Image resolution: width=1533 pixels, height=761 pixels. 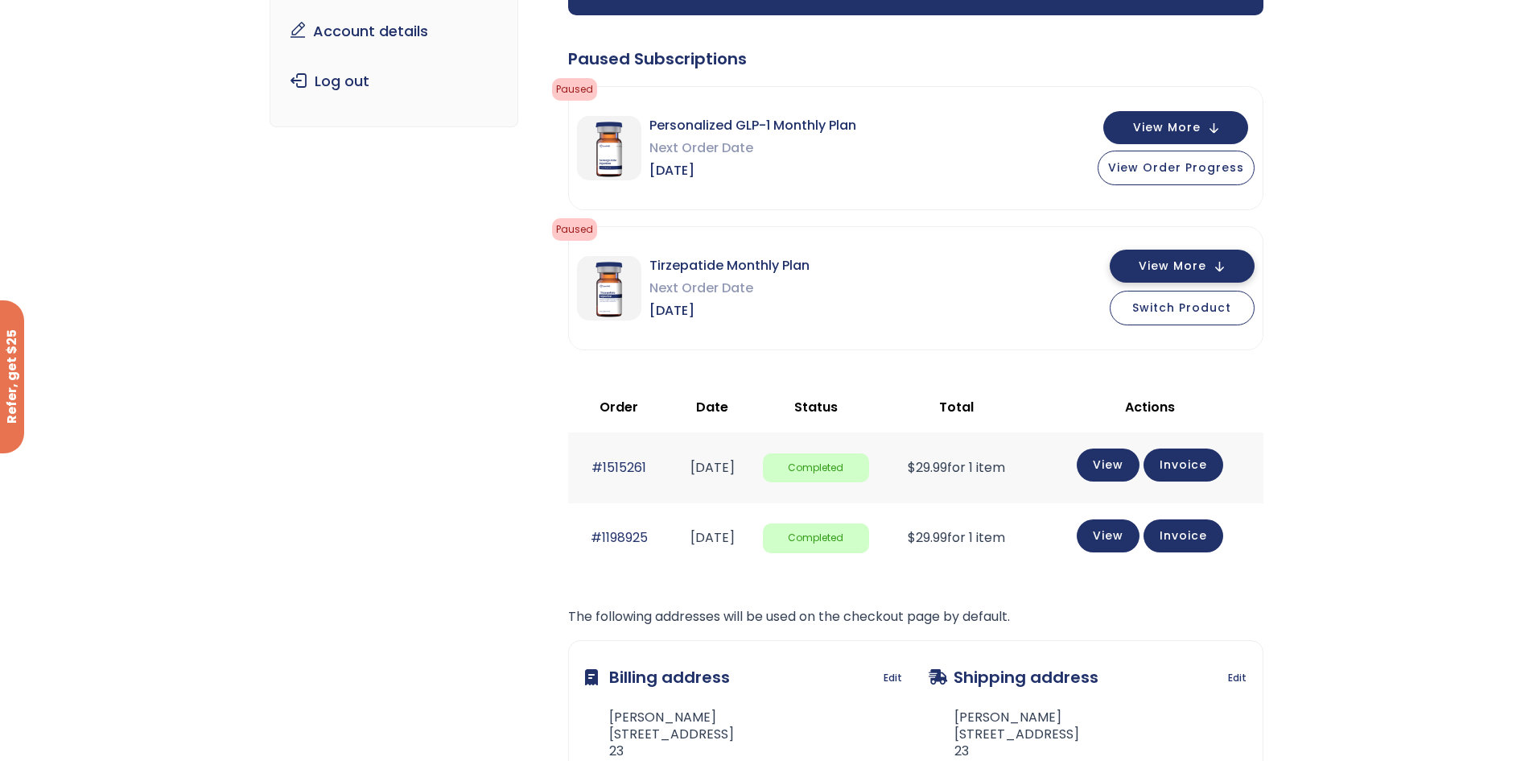 What do you see at coordinates (1150, 406) in the screenshot?
I see `span: Actions` at bounding box center [1150, 406].